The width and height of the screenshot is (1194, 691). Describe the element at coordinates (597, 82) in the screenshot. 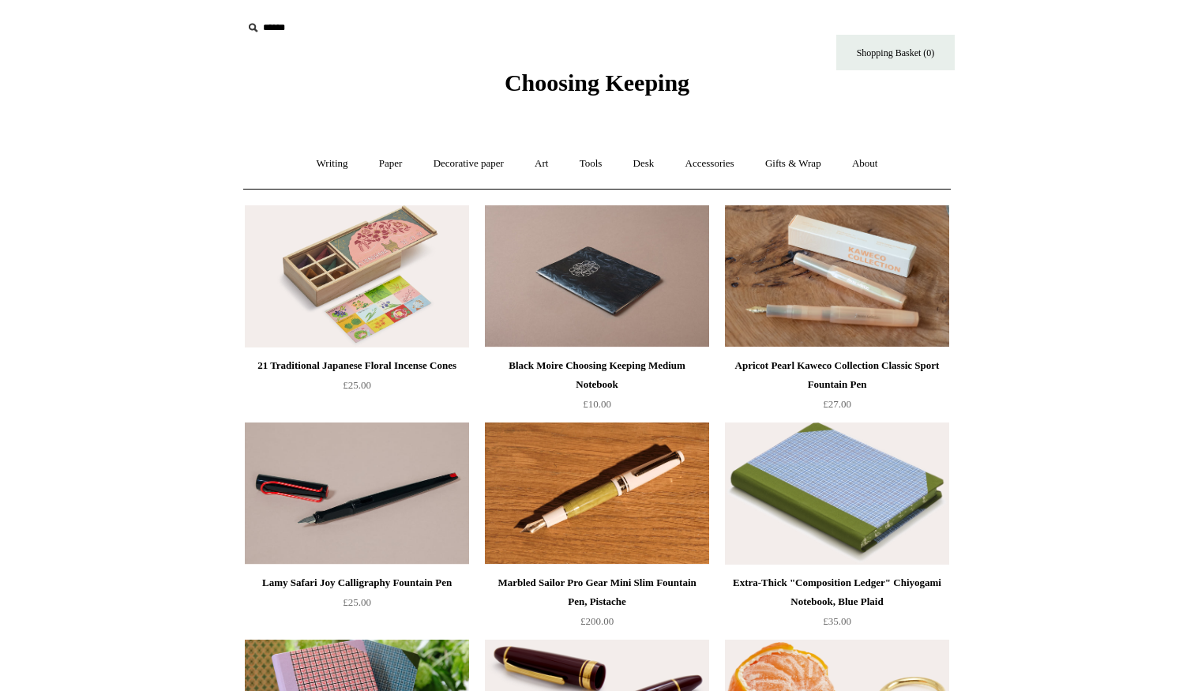

I see `span: Choosing Keeping` at that location.